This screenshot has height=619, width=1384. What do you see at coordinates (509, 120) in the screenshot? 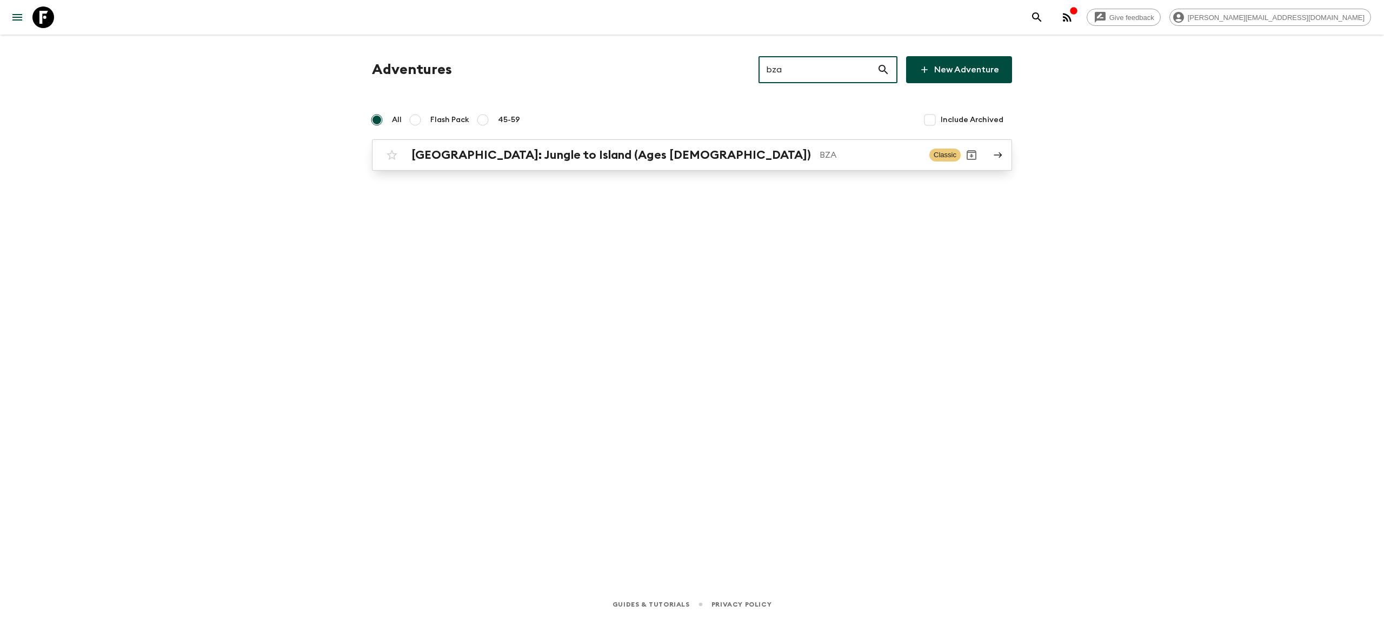
I see `span: 45-59` at bounding box center [509, 120].